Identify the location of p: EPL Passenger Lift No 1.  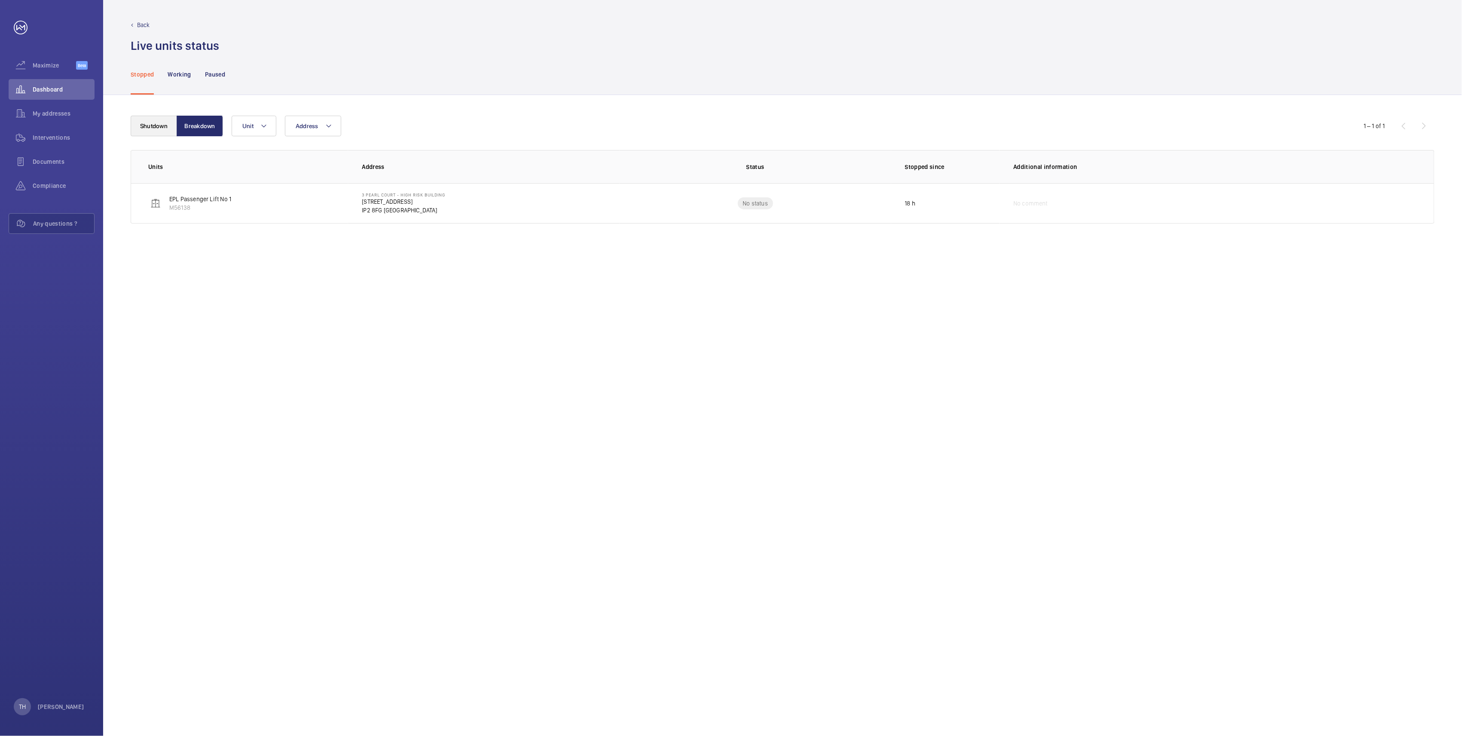
(200, 199).